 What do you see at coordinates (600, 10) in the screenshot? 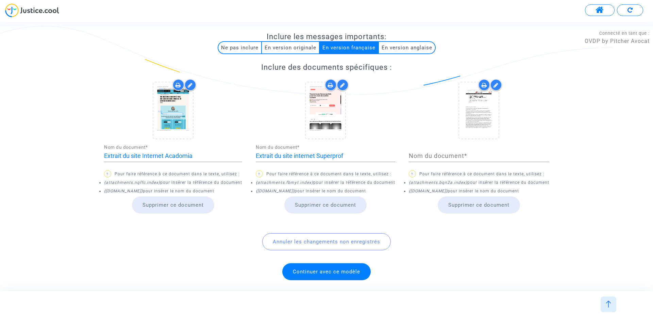
I see `button: Accéder à mon espace utilisateur` at bounding box center [600, 10].